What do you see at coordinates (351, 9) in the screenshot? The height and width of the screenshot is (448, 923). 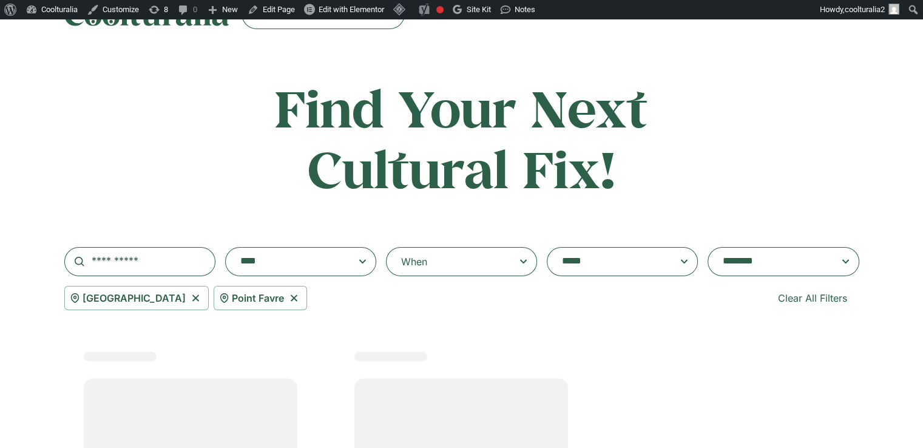 I see `span: Edit with Elementor` at bounding box center [351, 9].